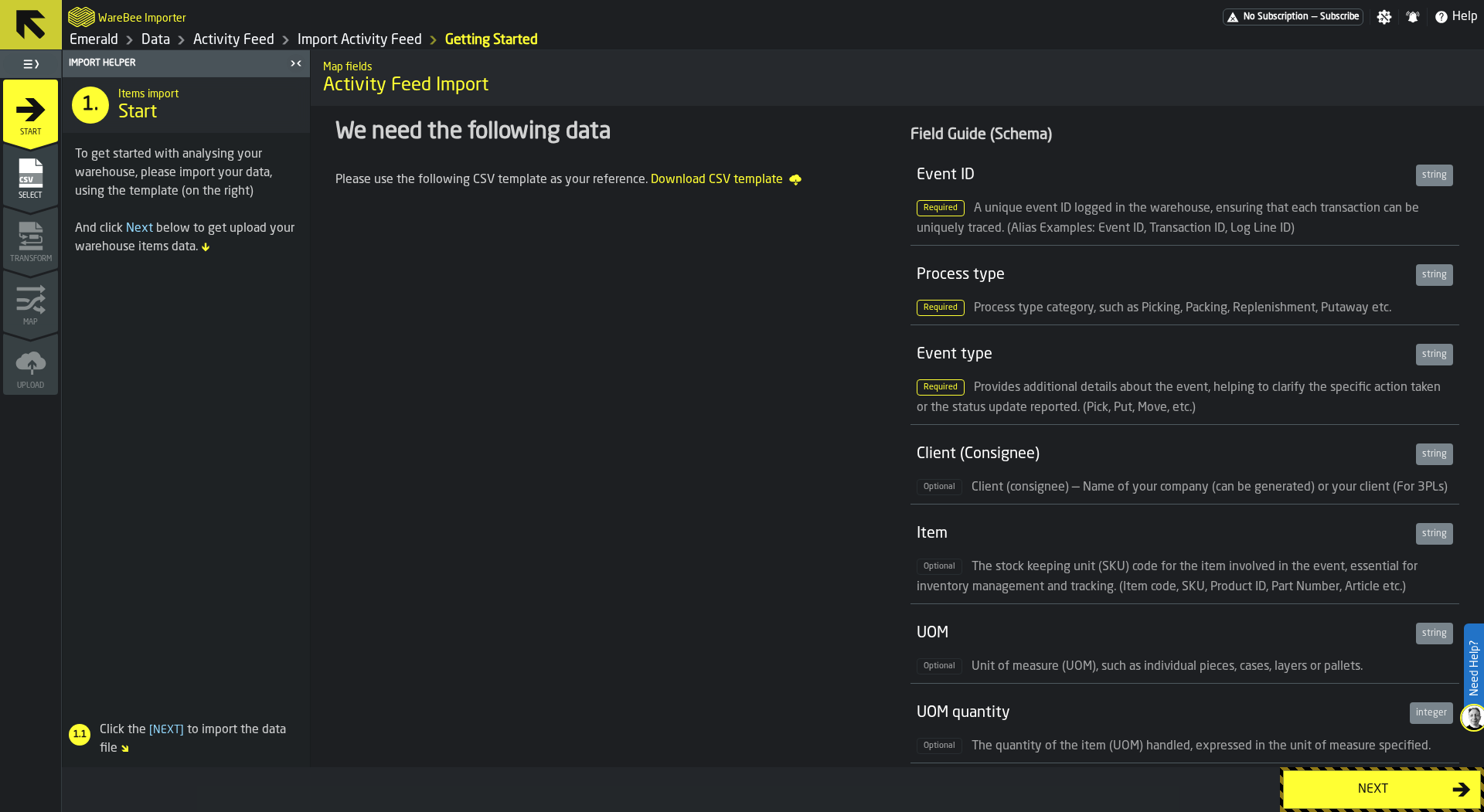 Image resolution: width=1484 pixels, height=812 pixels. Describe the element at coordinates (30, 322) in the screenshot. I see `span: Map` at that location.